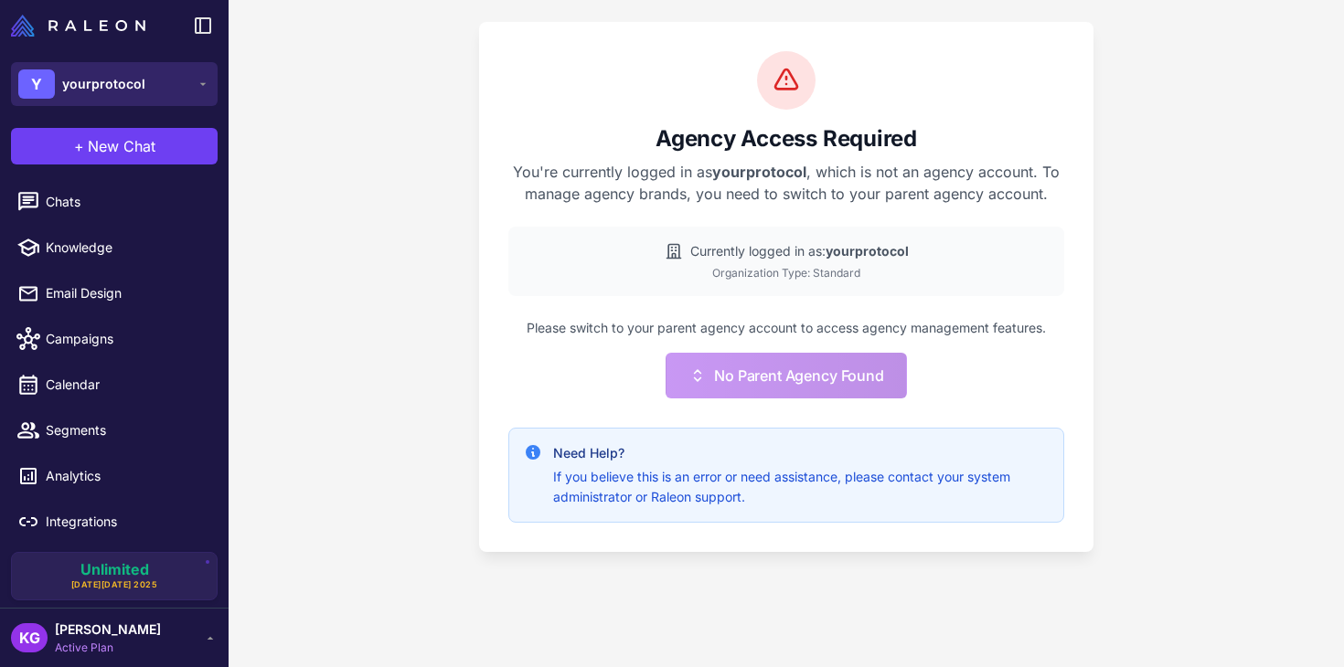 The width and height of the screenshot is (1344, 667). I want to click on h2: Agency Access Required, so click(786, 139).